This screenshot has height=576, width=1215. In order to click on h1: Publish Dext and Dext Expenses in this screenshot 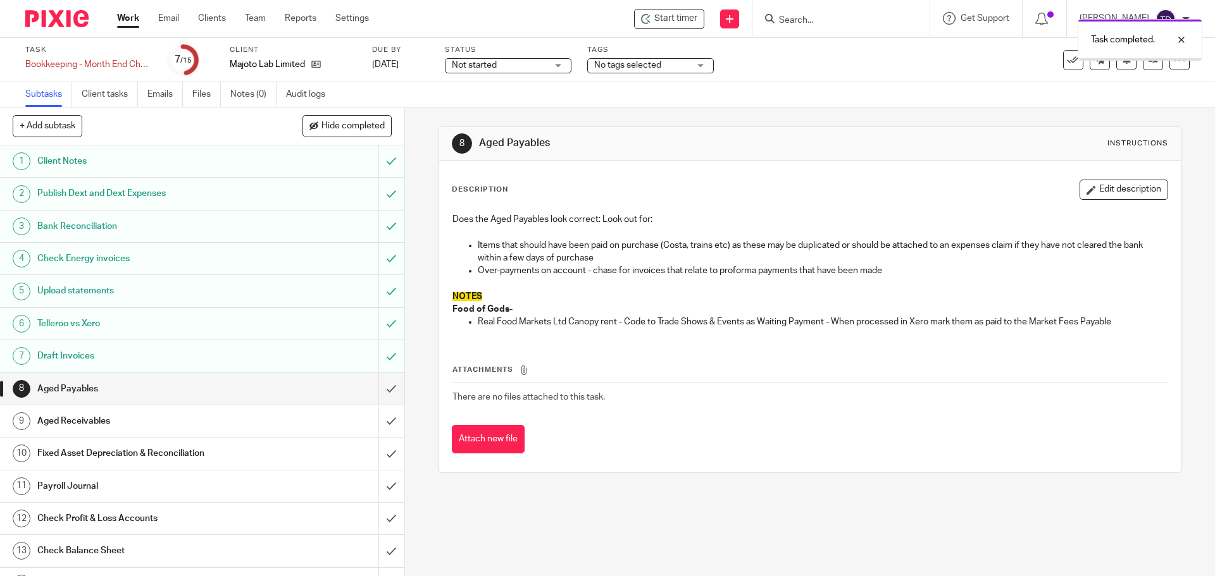, I will do `click(147, 194)`.